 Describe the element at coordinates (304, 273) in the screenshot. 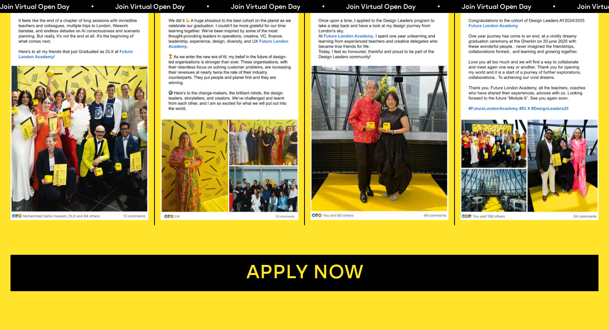

I see `a: Apply now` at that location.